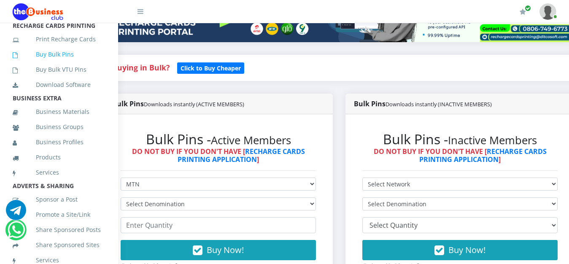 This screenshot has height=264, width=569. Describe the element at coordinates (523, 12) in the screenshot. I see `i: Renew/Upgrade Subscription` at that location.